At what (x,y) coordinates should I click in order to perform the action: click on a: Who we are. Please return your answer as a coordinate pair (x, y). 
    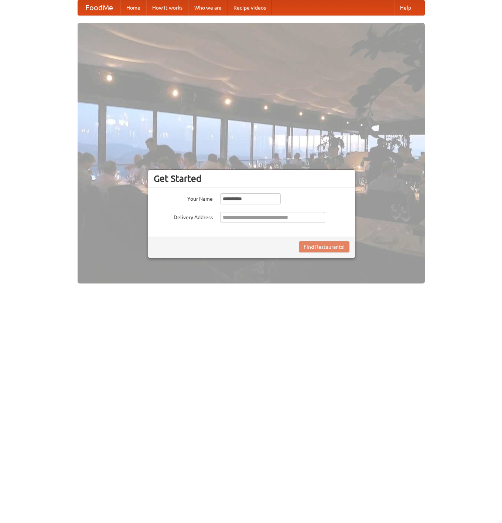
    Looking at the image, I should click on (208, 8).